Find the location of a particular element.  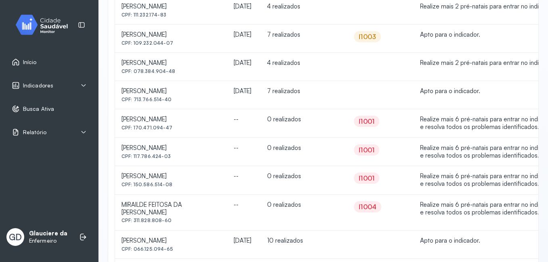

span: Busca Ativa is located at coordinates (38, 109).